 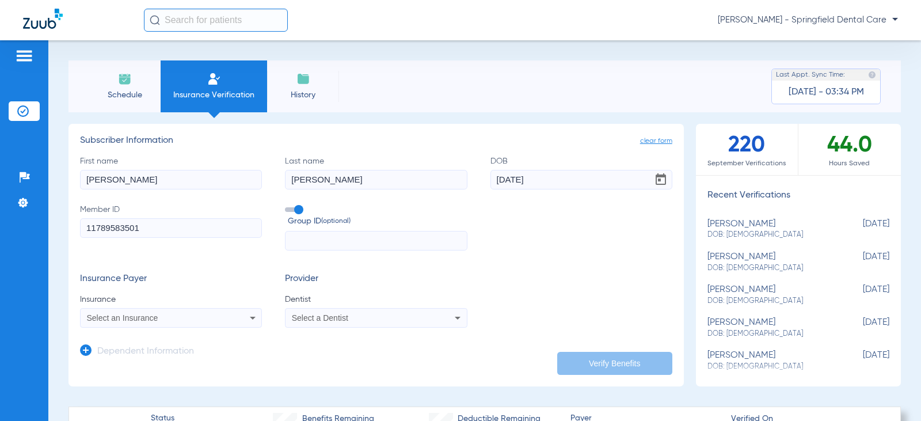 I want to click on small: (optional), so click(x=336, y=221).